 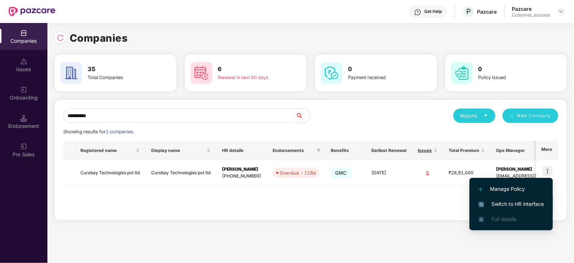 I want to click on div: Renewal in next 60 days, so click(x=249, y=78).